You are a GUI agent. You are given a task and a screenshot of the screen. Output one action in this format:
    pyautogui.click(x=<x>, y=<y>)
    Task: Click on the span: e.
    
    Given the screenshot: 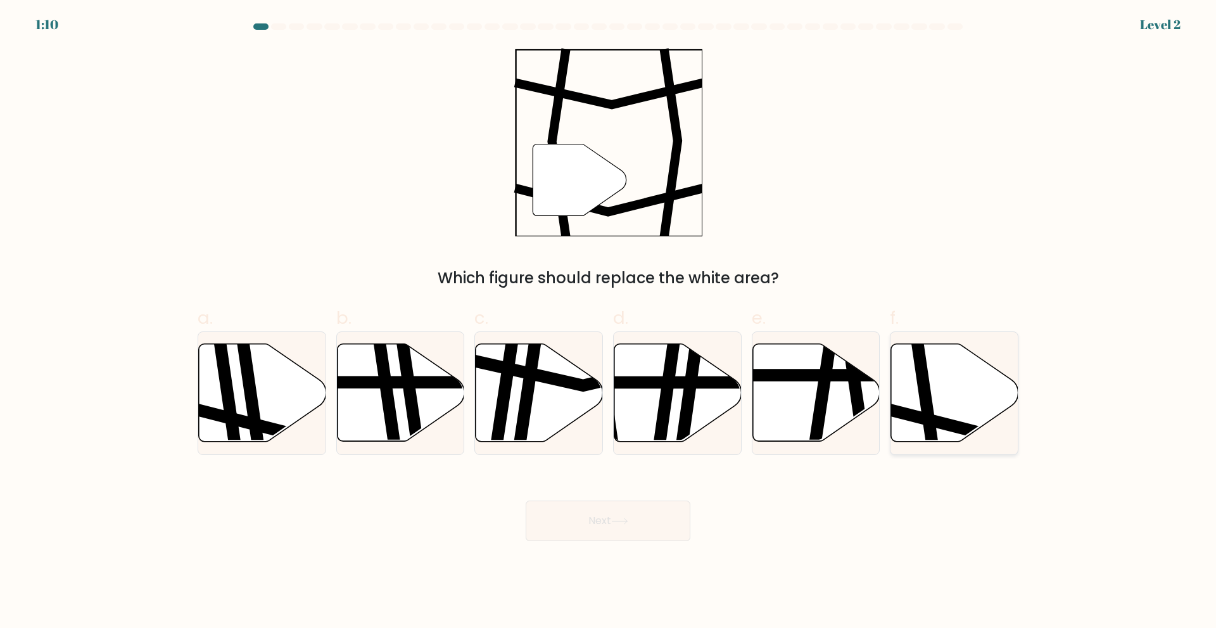 What is the action you would take?
    pyautogui.click(x=759, y=317)
    